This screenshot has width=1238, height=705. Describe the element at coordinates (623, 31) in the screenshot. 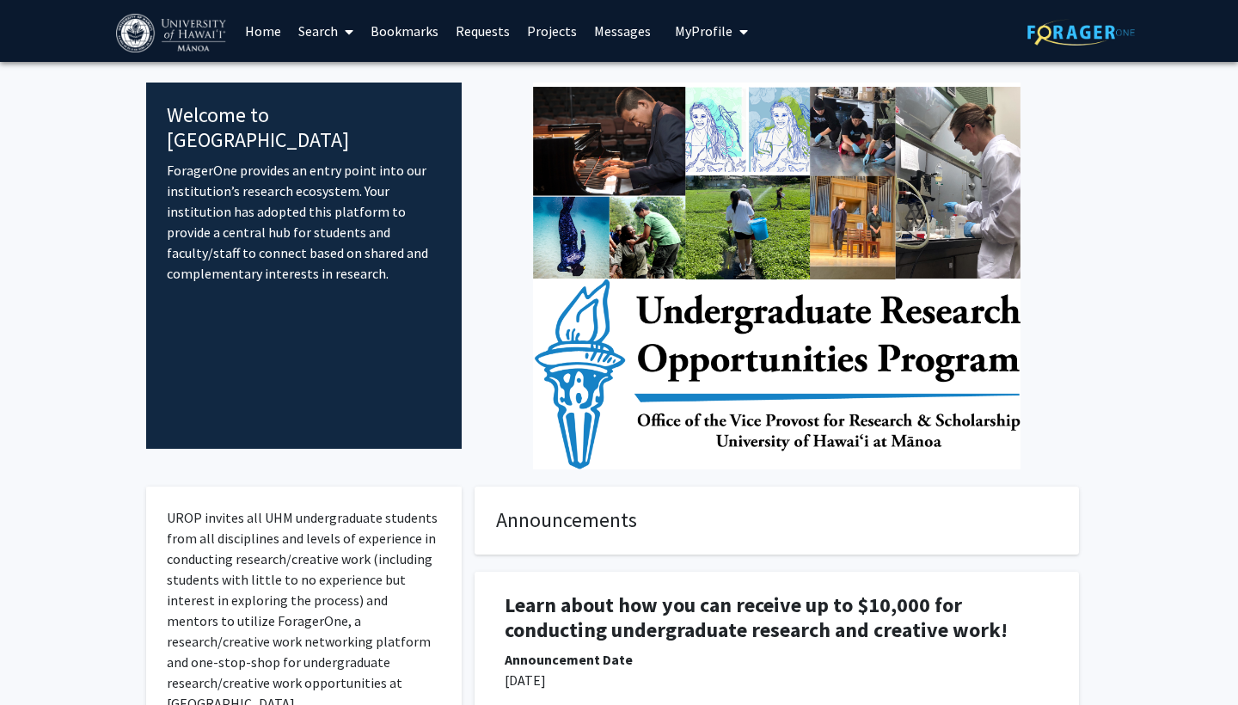

I see `a: Messages` at that location.